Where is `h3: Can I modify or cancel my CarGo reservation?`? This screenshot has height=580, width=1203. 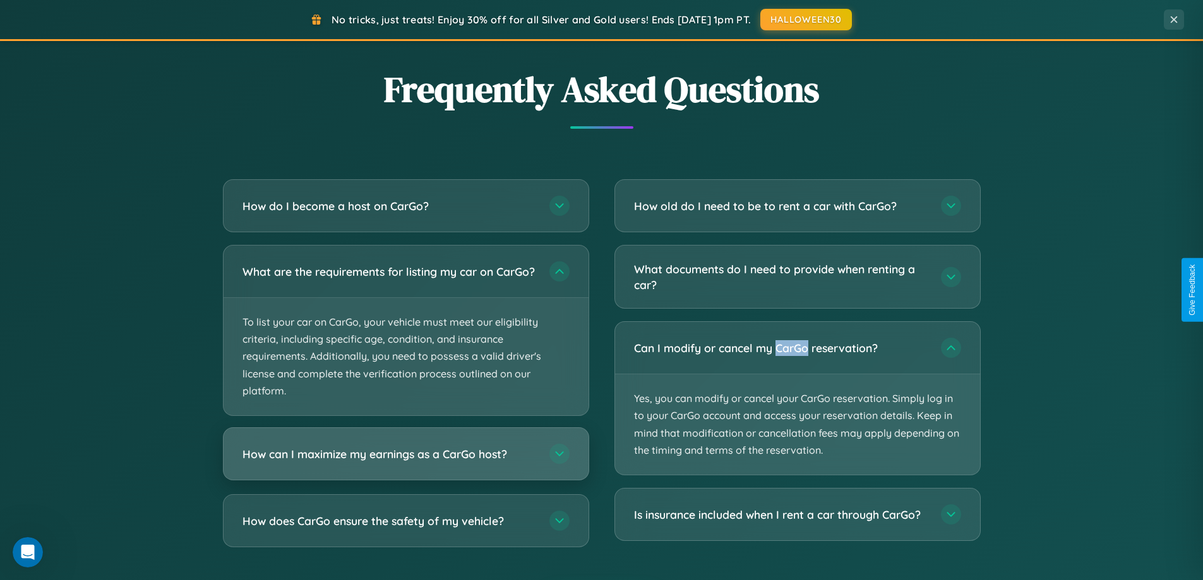
h3: Can I modify or cancel my CarGo reservation? is located at coordinates (781, 348).